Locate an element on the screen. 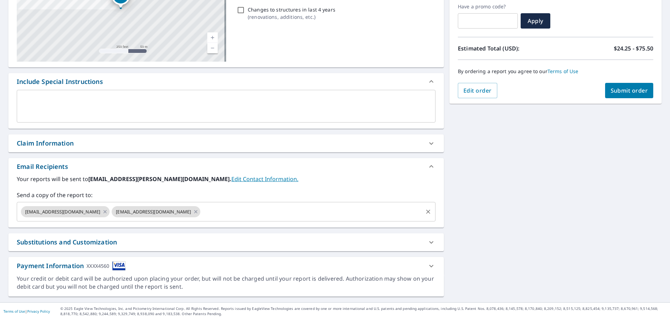 The height and width of the screenshot is (320, 670). a: Current Level 17, Zoom Out is located at coordinates (212, 48).